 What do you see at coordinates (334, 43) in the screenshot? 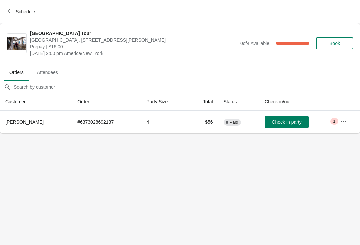
I see `span: Book` at bounding box center [334, 43].